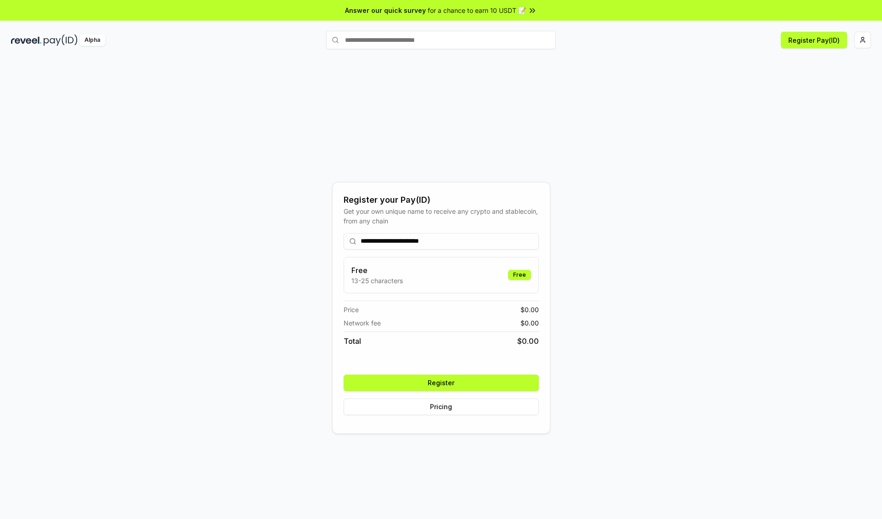 The width and height of the screenshot is (882, 519). What do you see at coordinates (441, 383) in the screenshot?
I see `button: Register` at bounding box center [441, 383].